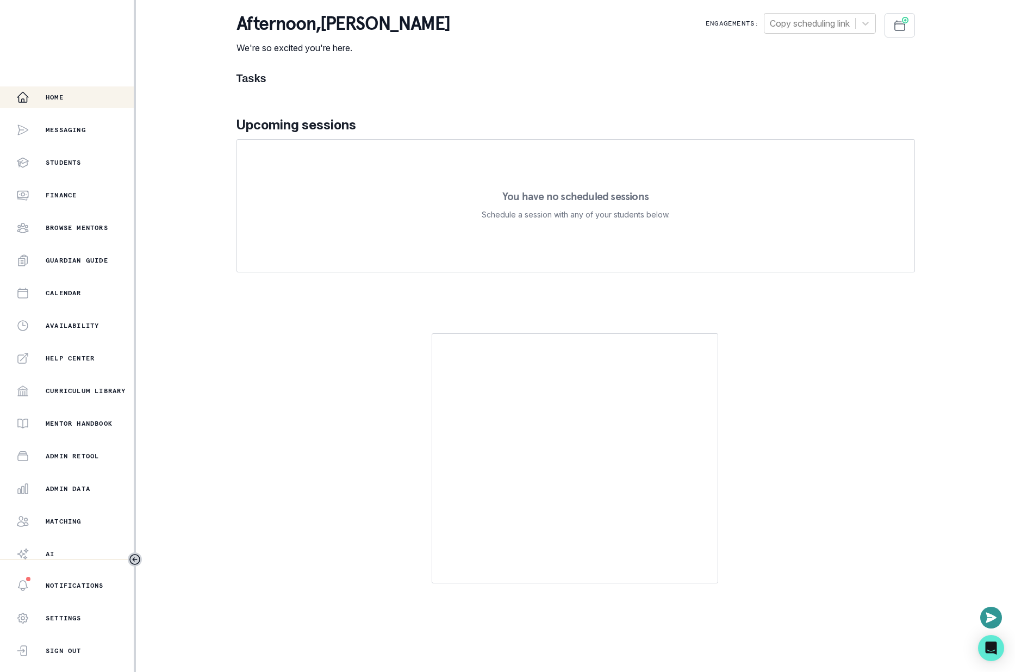 The height and width of the screenshot is (672, 1015). Describe the element at coordinates (64, 521) in the screenshot. I see `p: Matching` at that location.